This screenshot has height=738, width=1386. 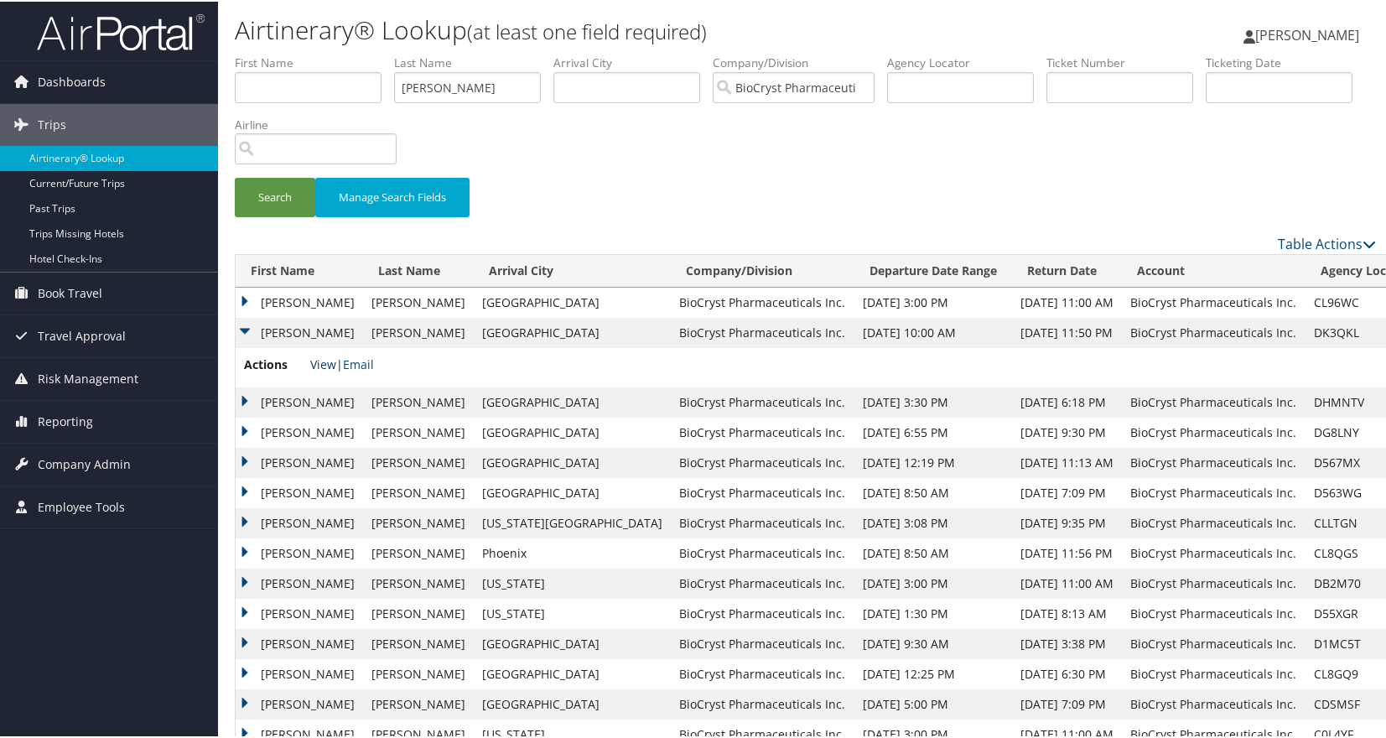 What do you see at coordinates (121, 30) in the screenshot?
I see `img: airportal-logo.png` at bounding box center [121, 30].